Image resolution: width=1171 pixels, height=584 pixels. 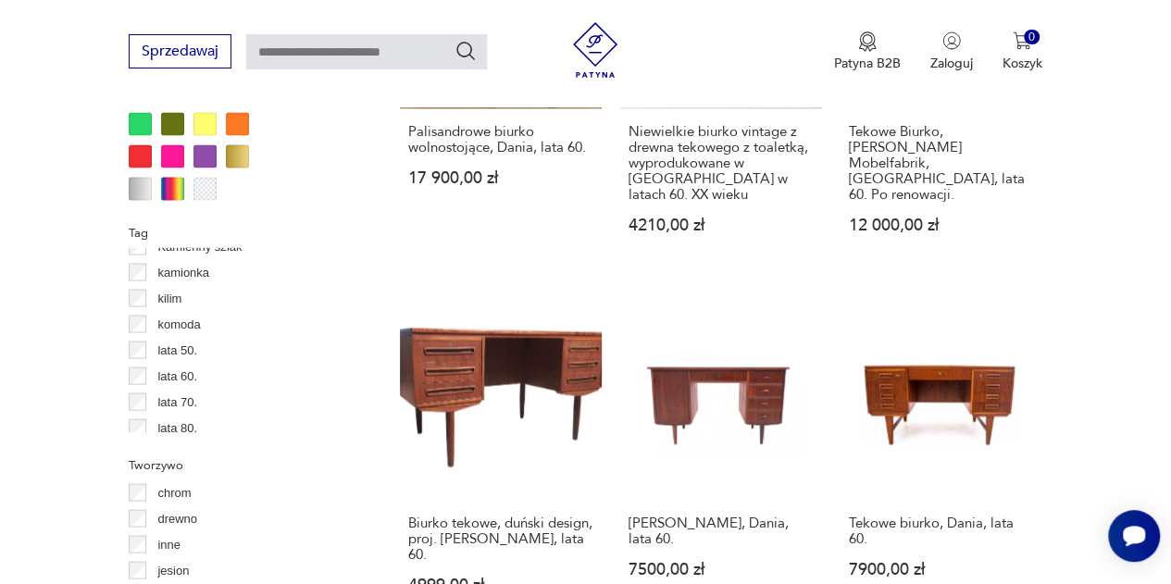 What do you see at coordinates (183, 272) in the screenshot?
I see `p: kamionka` at bounding box center [183, 272].